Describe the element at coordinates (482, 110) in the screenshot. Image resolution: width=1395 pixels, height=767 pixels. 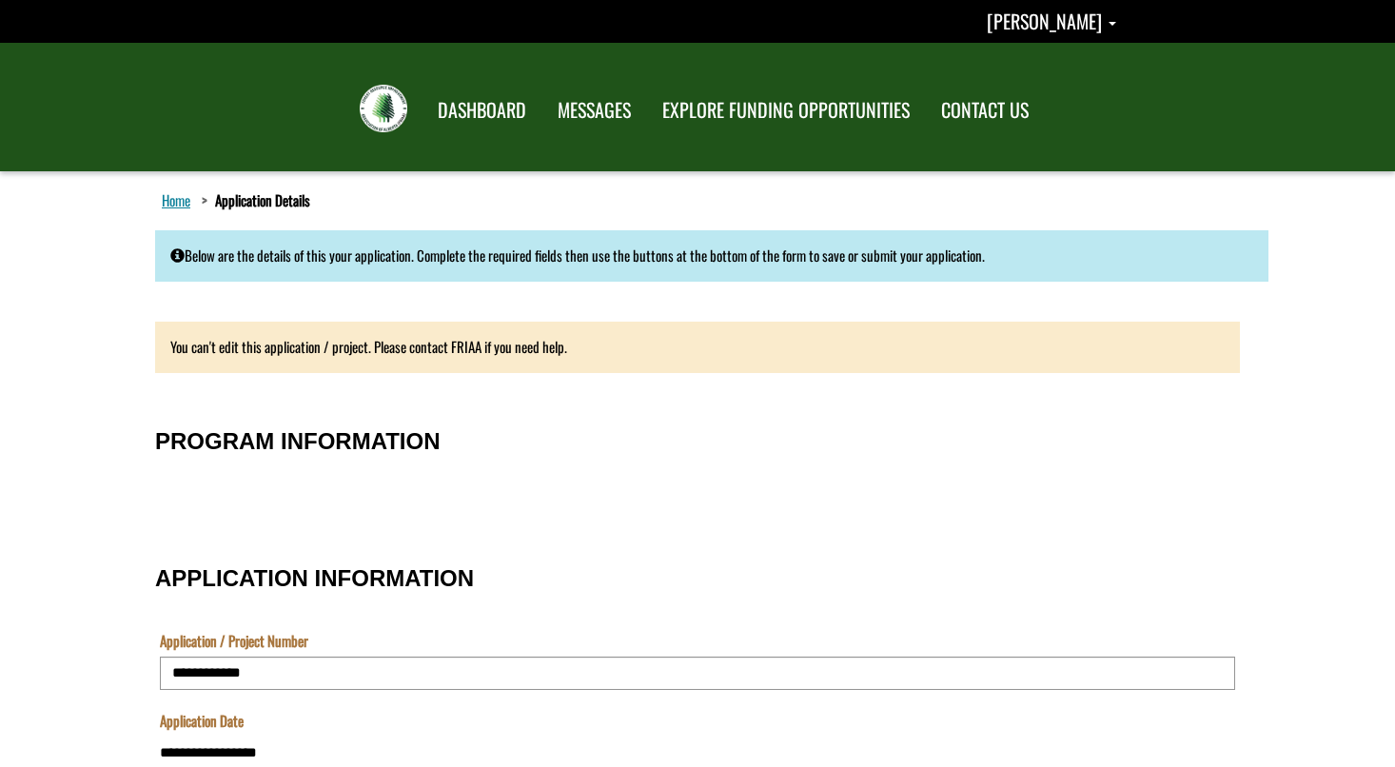
I see `a: DASHBOARD` at that location.